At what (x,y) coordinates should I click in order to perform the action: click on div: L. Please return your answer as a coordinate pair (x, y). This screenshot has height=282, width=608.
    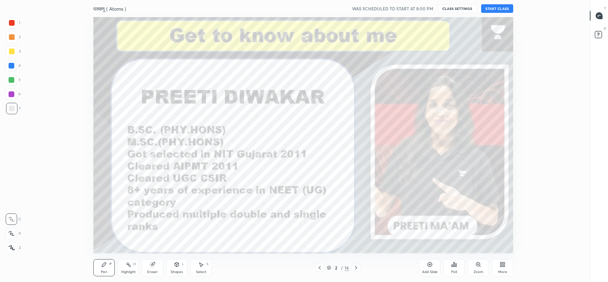
    Looking at the image, I should click on (183, 264).